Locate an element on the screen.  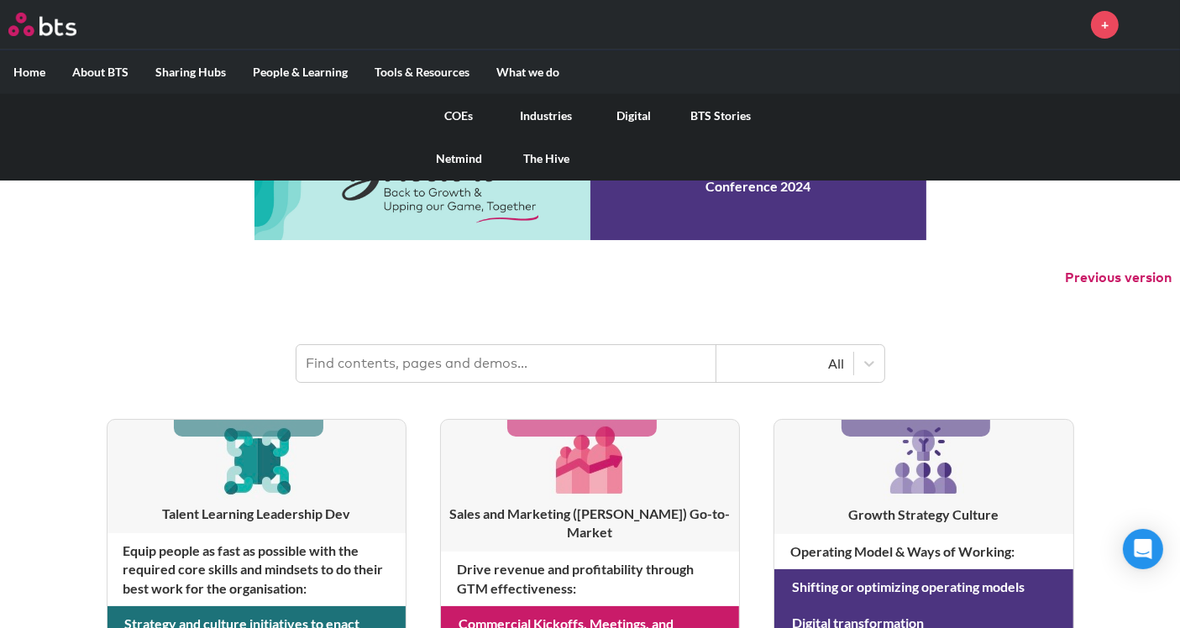
label: People & Learning is located at coordinates (300, 72).